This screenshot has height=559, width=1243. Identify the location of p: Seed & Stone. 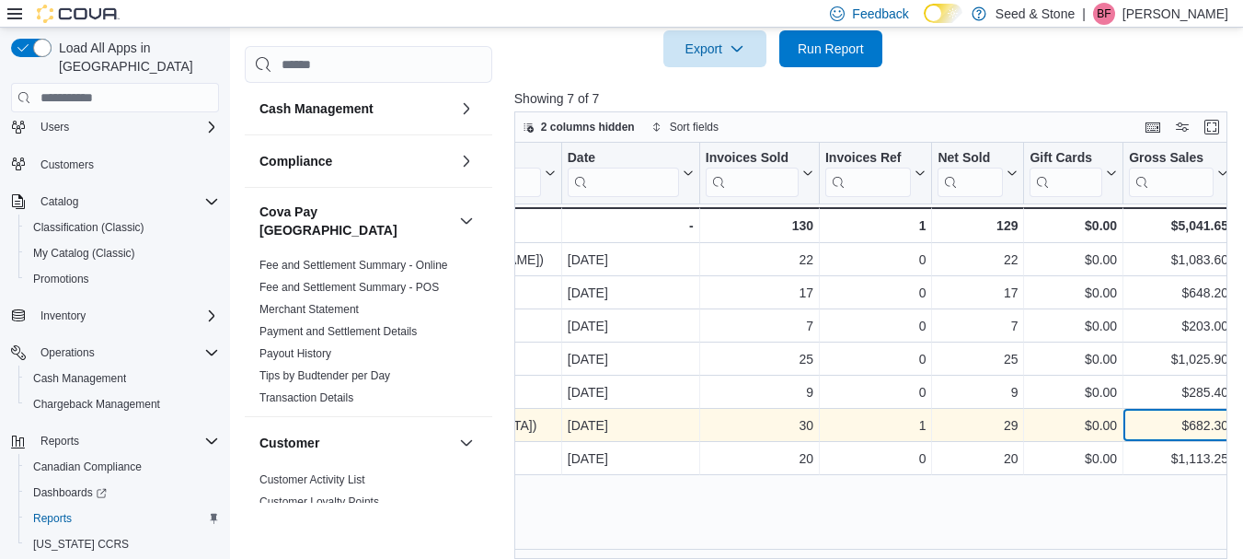
(1035, 14).